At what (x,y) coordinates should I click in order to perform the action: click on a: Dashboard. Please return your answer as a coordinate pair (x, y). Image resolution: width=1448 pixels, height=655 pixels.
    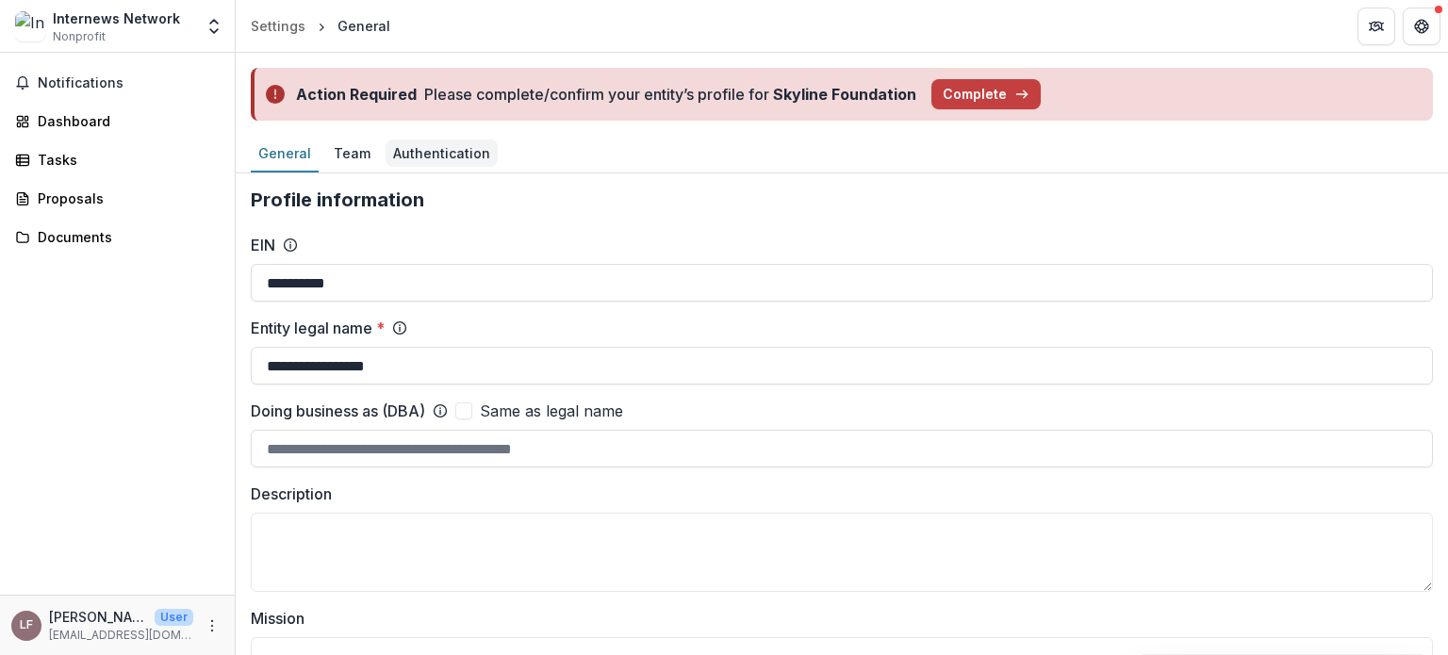
    Looking at the image, I should click on (117, 121).